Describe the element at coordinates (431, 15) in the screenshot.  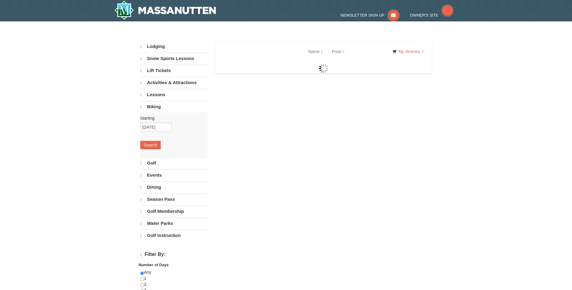
I see `a: Owner's Site` at that location.